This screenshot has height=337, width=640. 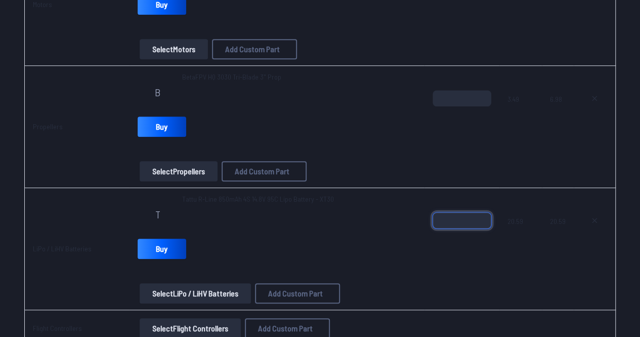 I want to click on a: SelectLiPo / LiHV Batteries, so click(x=195, y=293).